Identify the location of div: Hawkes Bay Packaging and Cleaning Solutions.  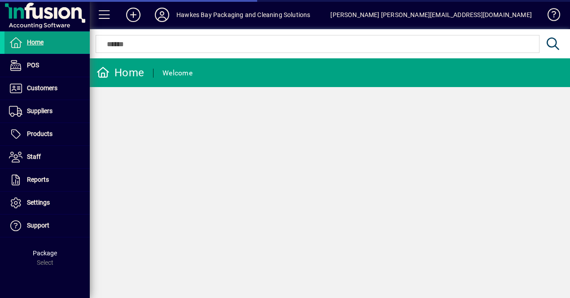
(243, 15).